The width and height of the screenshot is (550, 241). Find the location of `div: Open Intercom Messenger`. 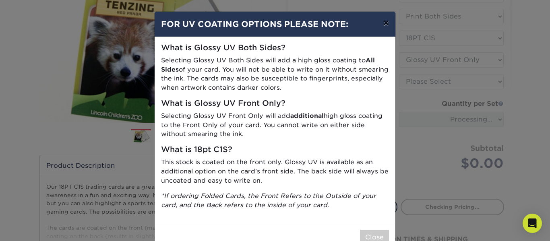

div: Open Intercom Messenger is located at coordinates (532, 223).